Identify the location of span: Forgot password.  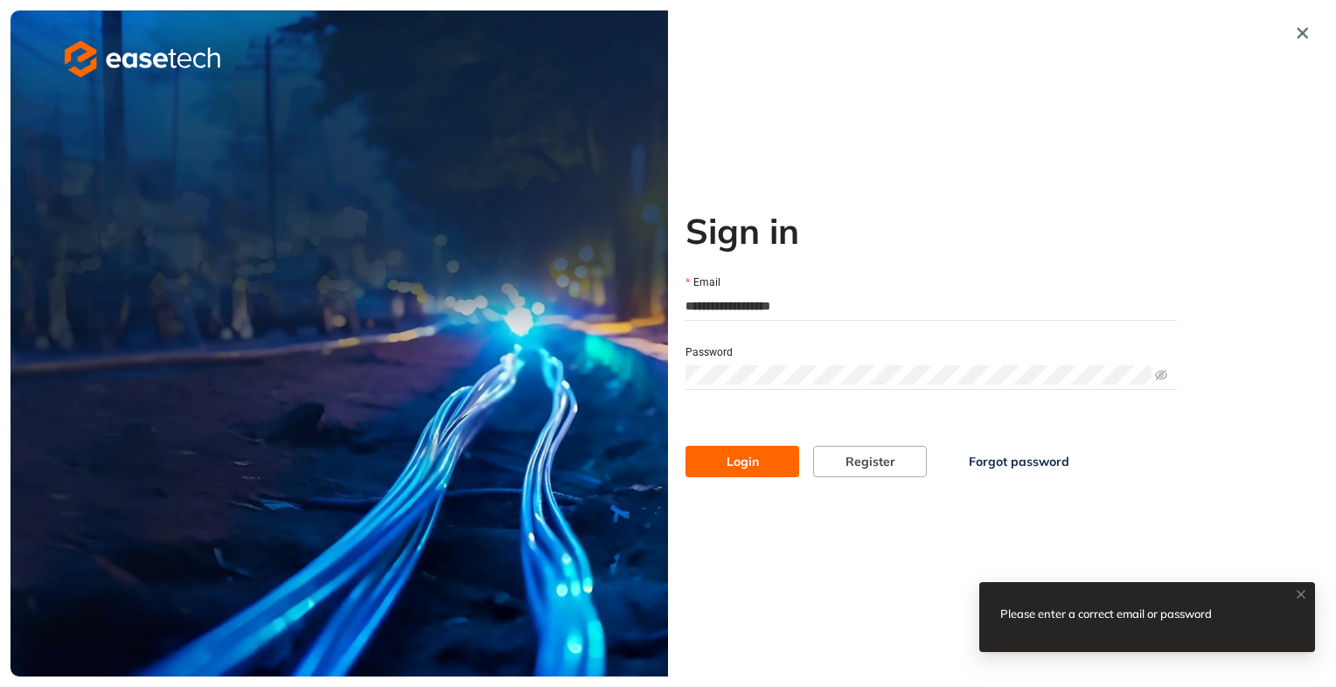
(1018, 461).